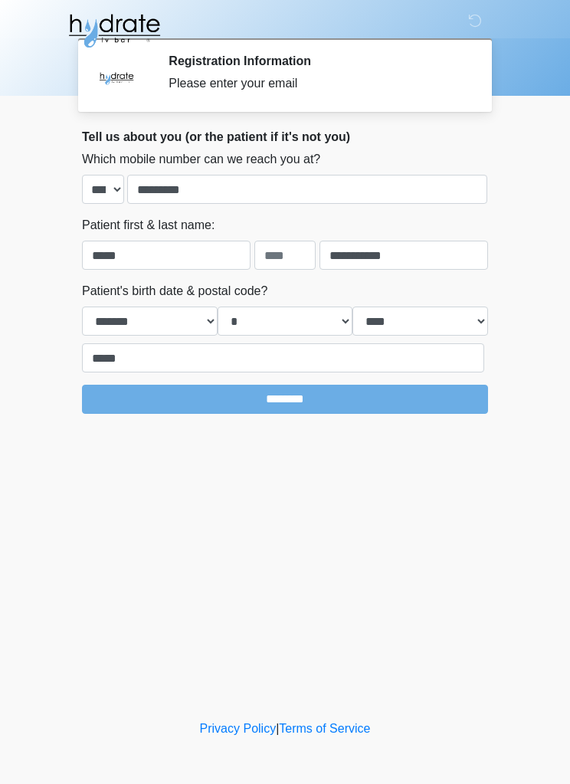 The image size is (570, 784). I want to click on img: Hydrate IV Bar - Glendale Logo, so click(114, 31).